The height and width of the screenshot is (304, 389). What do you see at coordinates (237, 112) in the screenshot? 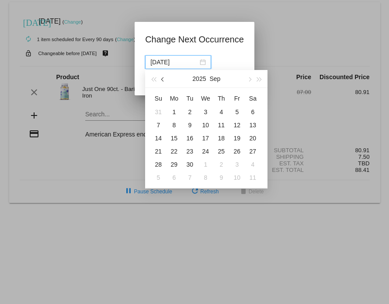
I see `td: 9/5/2025` at bounding box center [237, 112].